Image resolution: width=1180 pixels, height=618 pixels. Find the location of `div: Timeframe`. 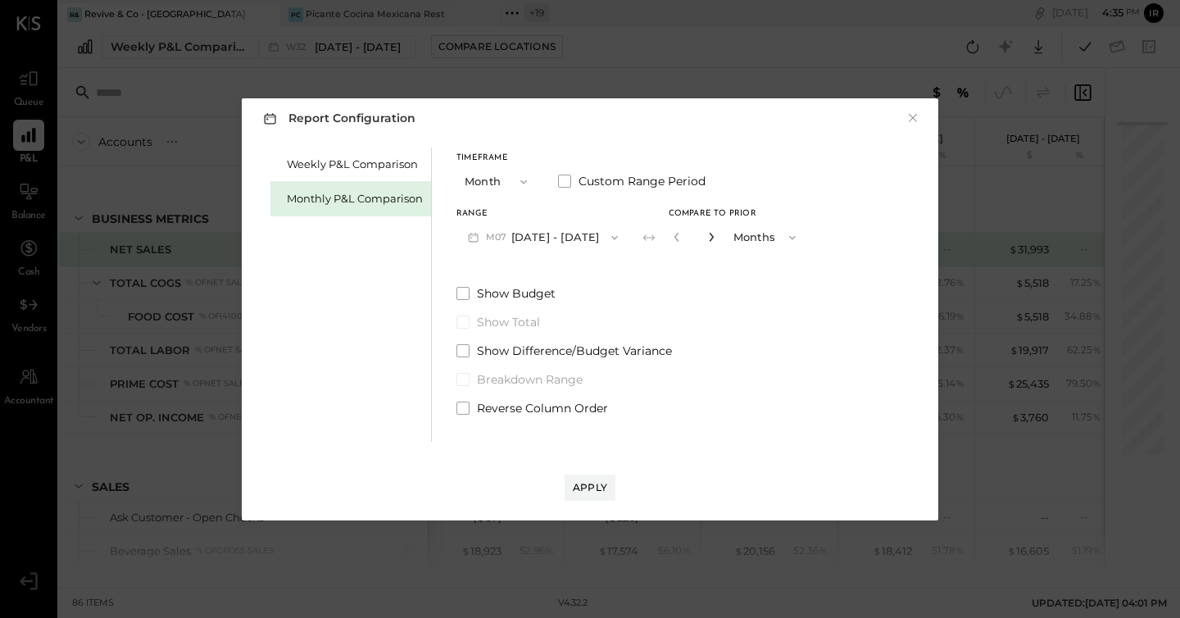

div: Timeframe is located at coordinates (497, 158).